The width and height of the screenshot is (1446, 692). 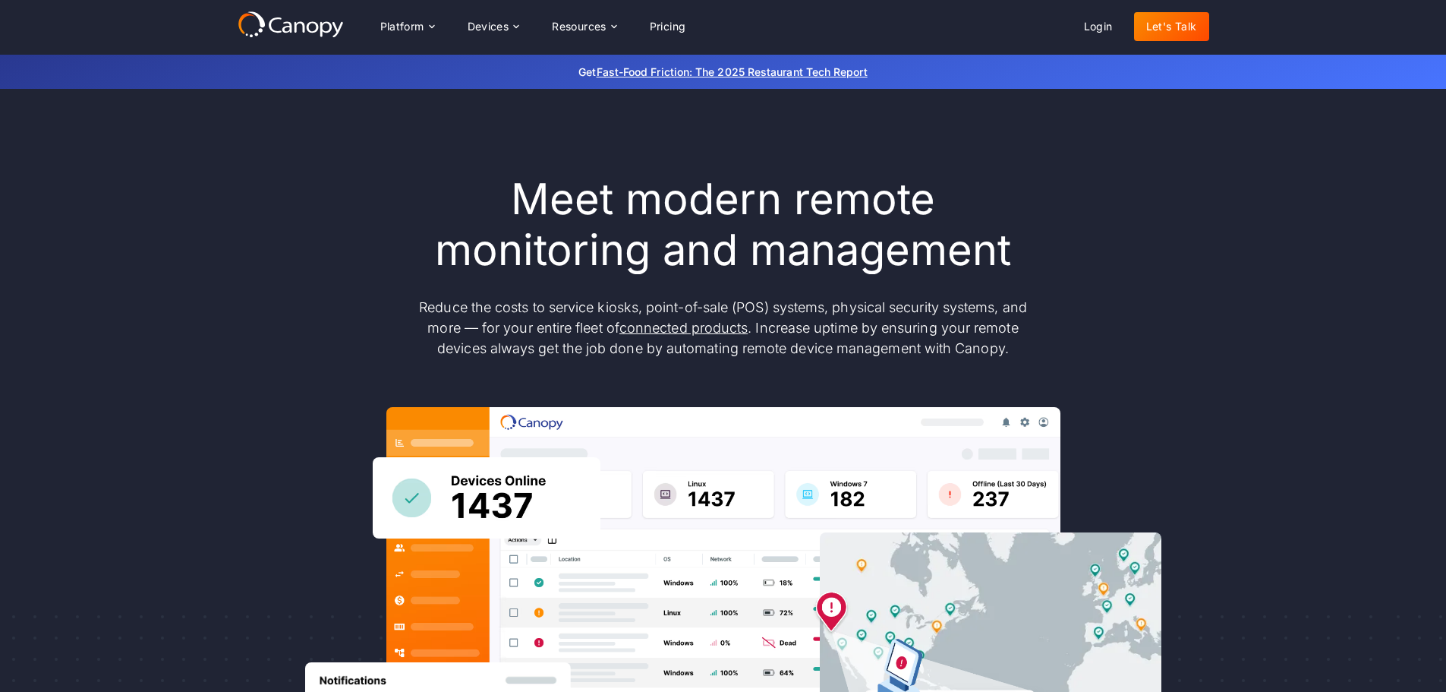 What do you see at coordinates (723, 327) in the screenshot?
I see `p: Reduce the costs to service kiosks, point-of-sale (POS) systems, physical security systems, and m...` at bounding box center [723, 327].